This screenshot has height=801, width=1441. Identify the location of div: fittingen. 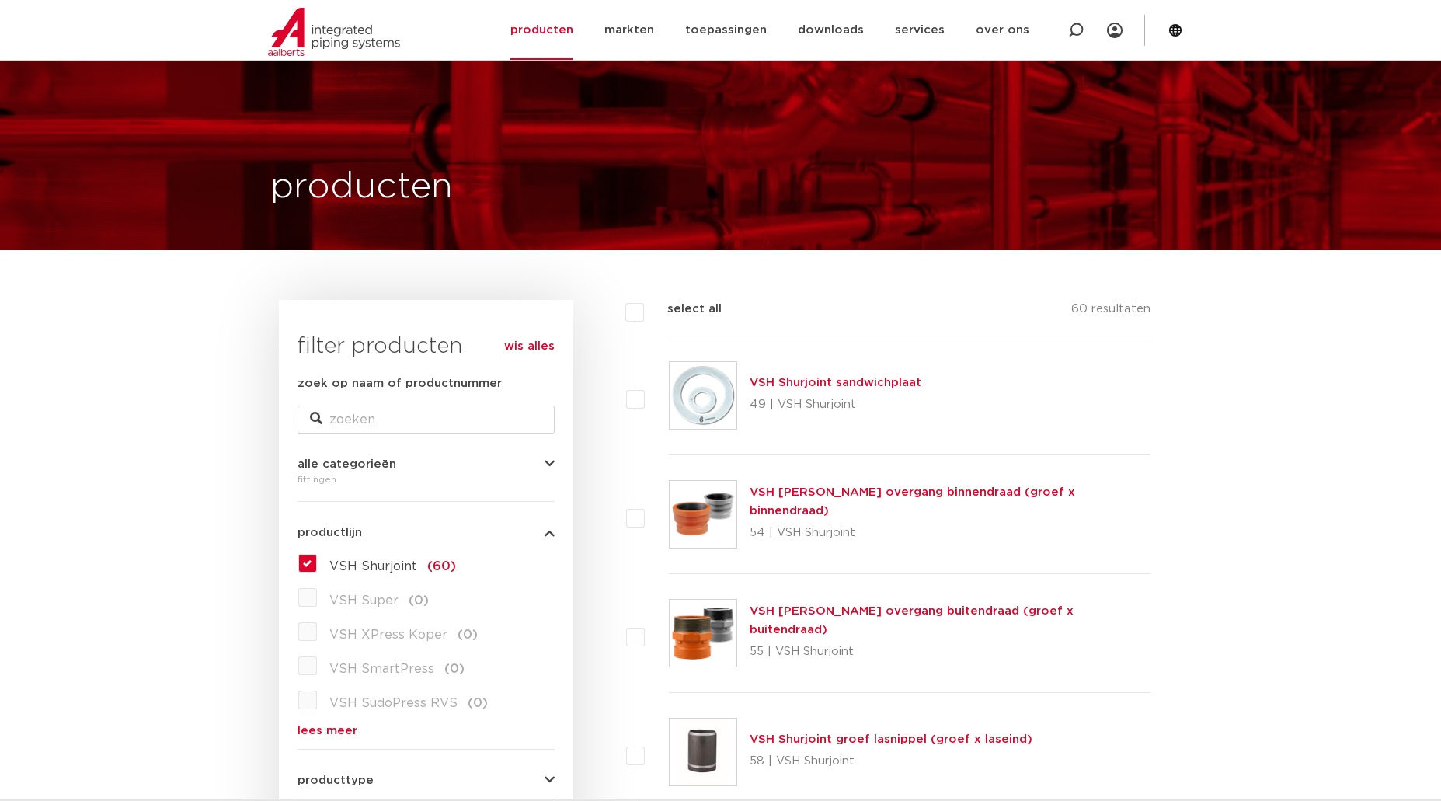
(426, 479).